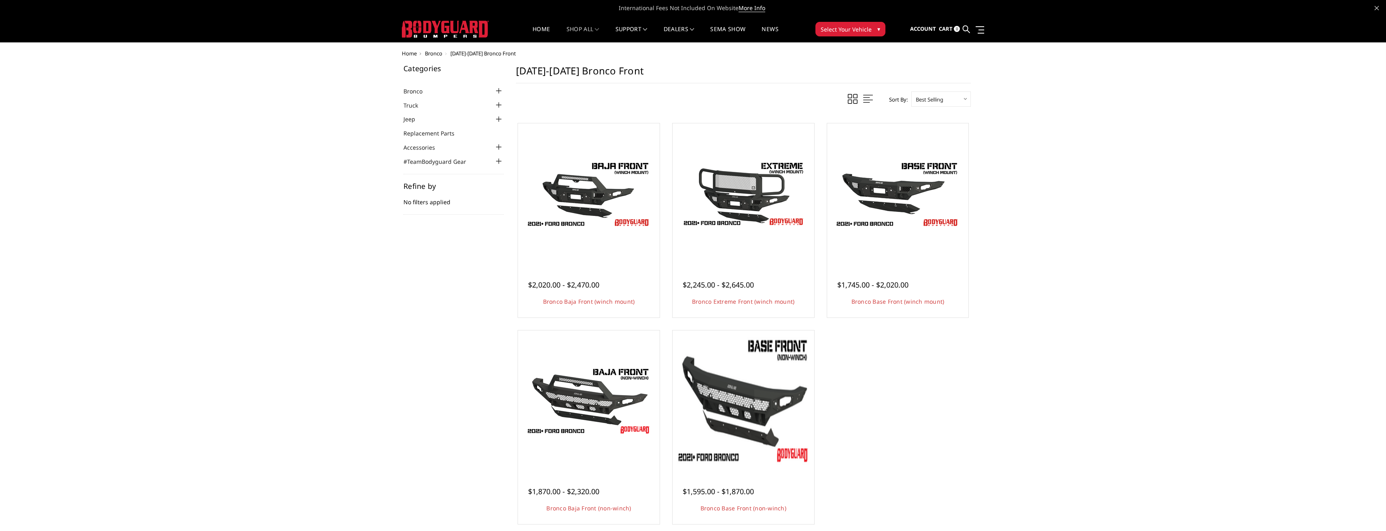  Describe the element at coordinates (679, 34) in the screenshot. I see `a: Dealers` at that location.